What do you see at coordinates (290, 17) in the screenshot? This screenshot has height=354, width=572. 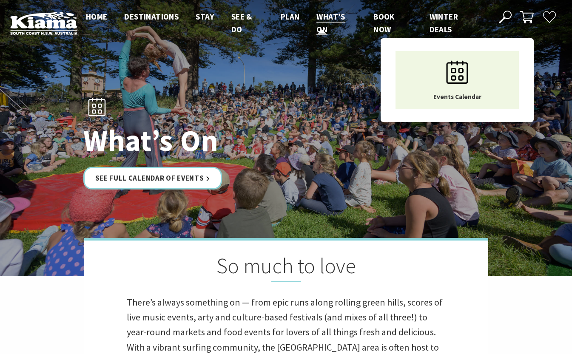 I see `span: Plan` at bounding box center [290, 17].